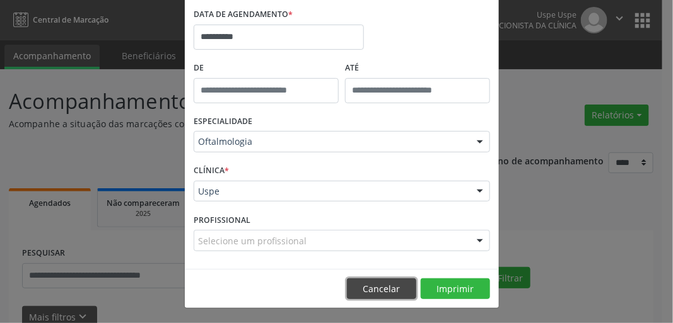 The image size is (673, 323). What do you see at coordinates (331, 142) in the screenshot?
I see `span: Oftalmologia` at bounding box center [331, 142].